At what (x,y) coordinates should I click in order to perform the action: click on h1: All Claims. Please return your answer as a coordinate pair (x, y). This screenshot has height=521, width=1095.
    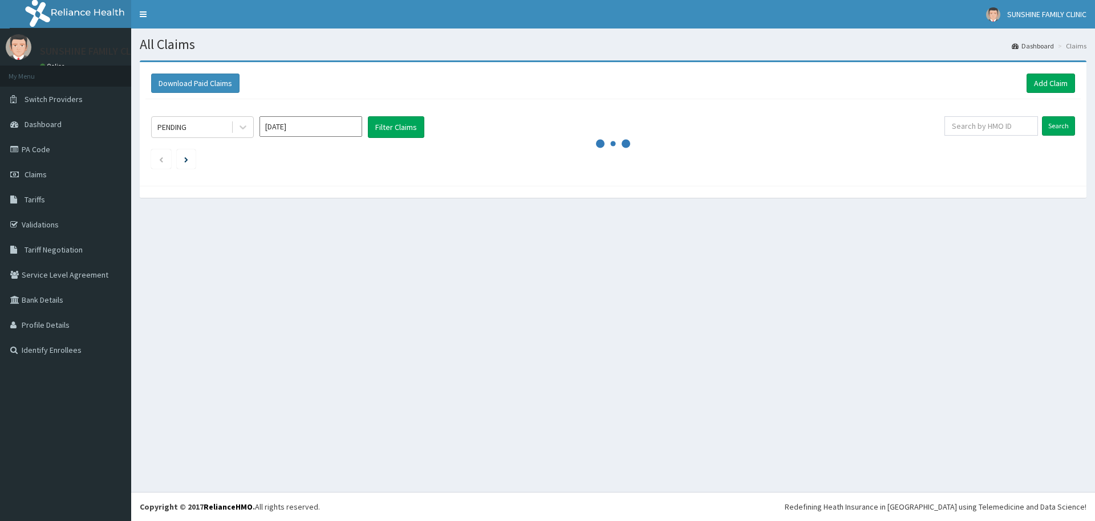
    Looking at the image, I should click on (613, 44).